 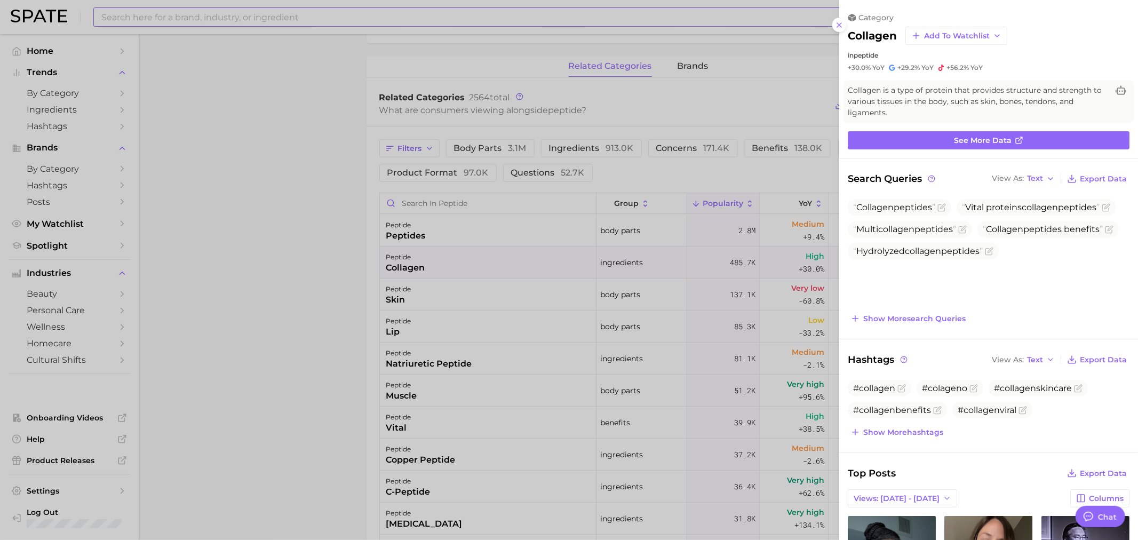 What do you see at coordinates (872, 36) in the screenshot?
I see `h2: collagen` at bounding box center [872, 36].